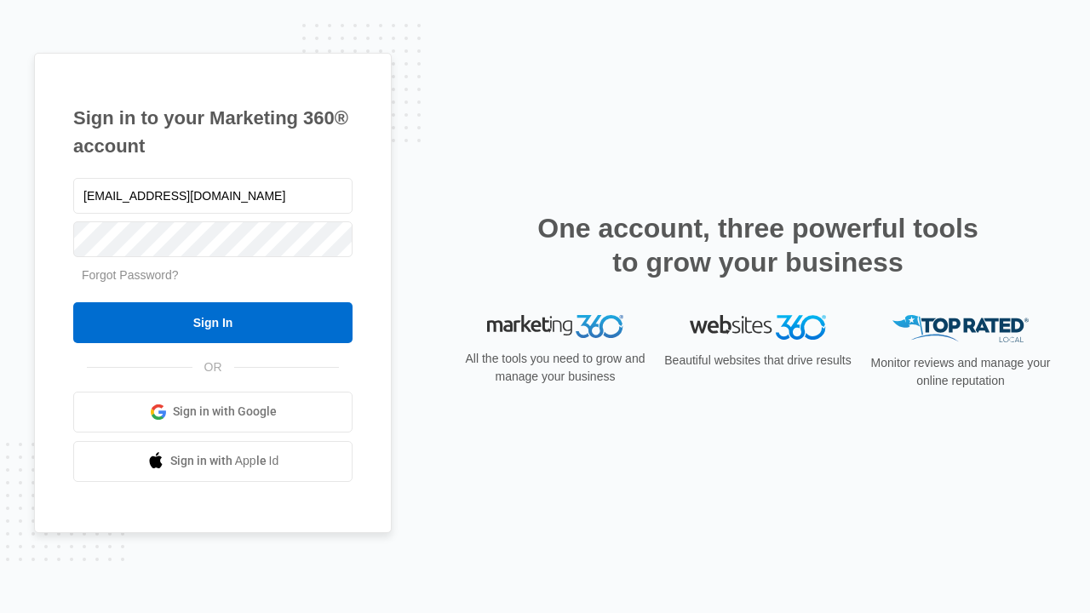 This screenshot has height=613, width=1090. I want to click on h1: Sign in to your Marketing 360® account, so click(213, 132).